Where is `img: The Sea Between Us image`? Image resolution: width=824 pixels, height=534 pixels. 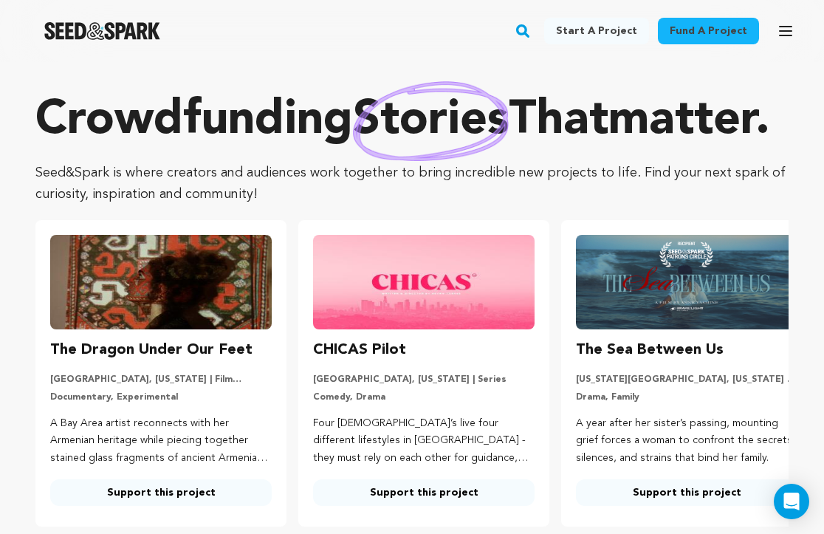
img: The Sea Between Us image is located at coordinates (686, 282).